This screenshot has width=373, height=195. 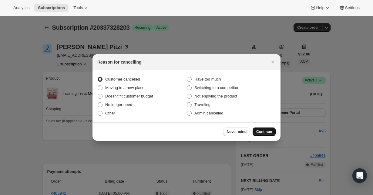 What do you see at coordinates (320, 8) in the screenshot?
I see `button: Help` at bounding box center [320, 8].